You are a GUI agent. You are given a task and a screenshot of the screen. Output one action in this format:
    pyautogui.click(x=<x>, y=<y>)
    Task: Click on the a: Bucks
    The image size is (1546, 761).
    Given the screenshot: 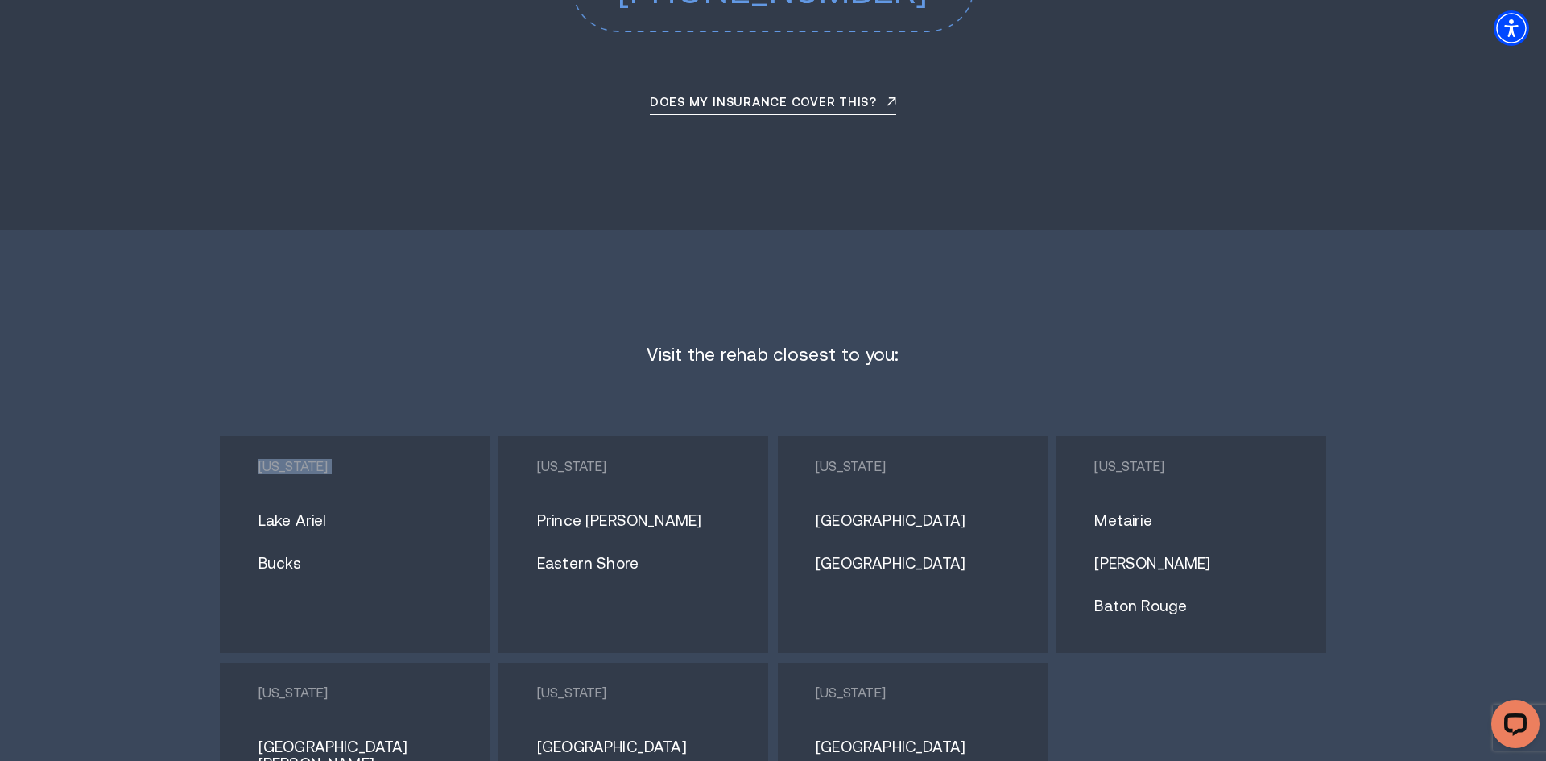 What is the action you would take?
    pyautogui.click(x=362, y=563)
    